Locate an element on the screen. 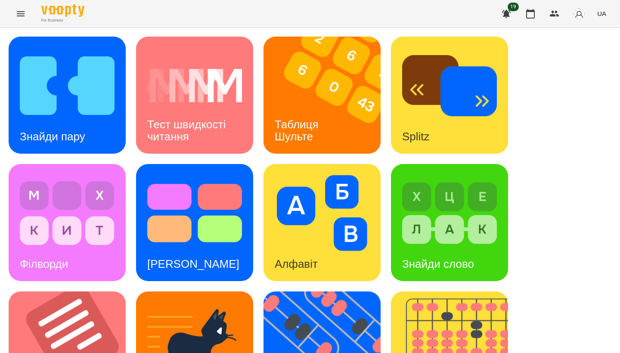 This screenshot has height=353, width=620. a: АлфавітАлфавіт is located at coordinates (322, 223).